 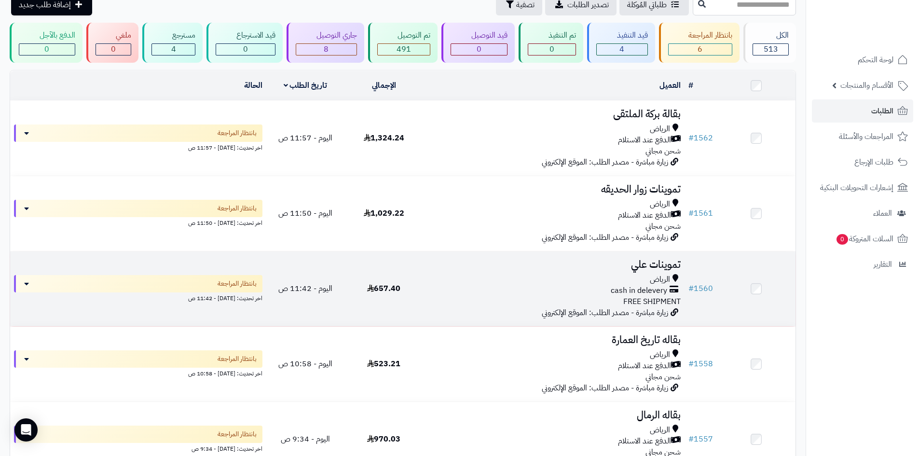 What do you see at coordinates (173, 35) in the screenshot?
I see `div: مسترجع` at bounding box center [173, 35].